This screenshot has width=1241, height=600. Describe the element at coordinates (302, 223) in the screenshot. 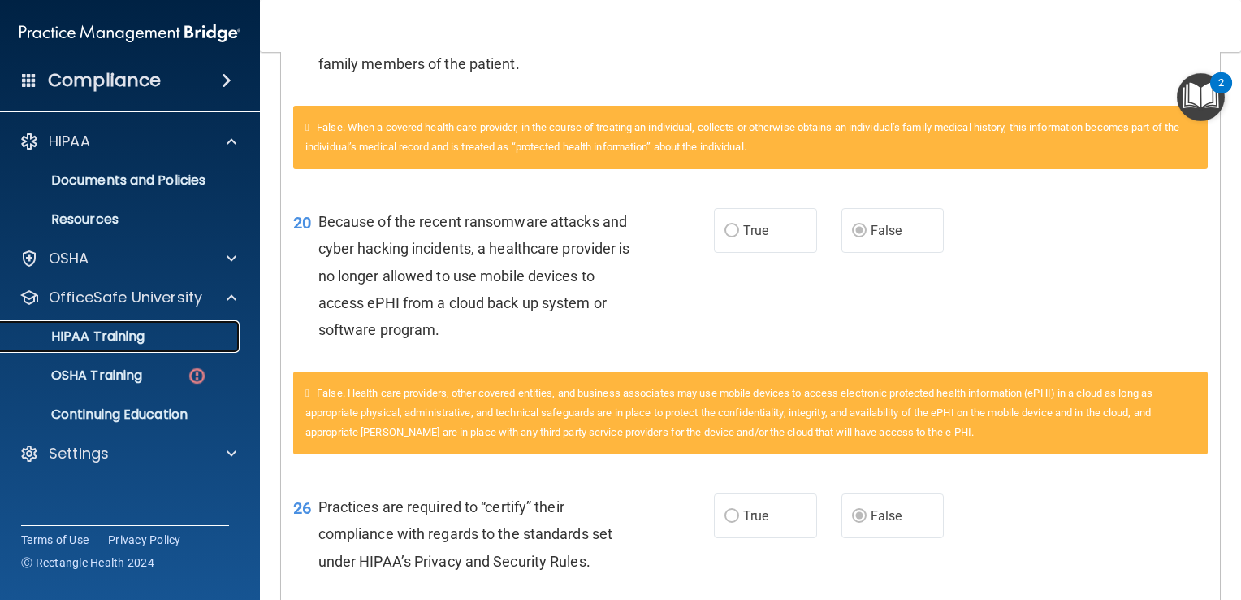

I see `span: 20` at that location.